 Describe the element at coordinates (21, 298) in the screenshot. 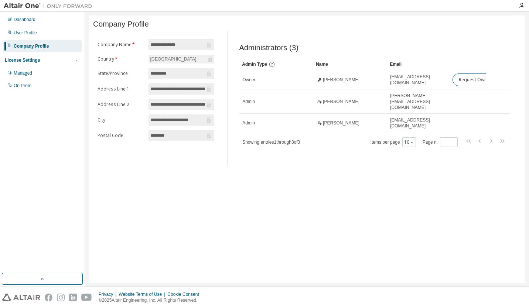

I see `img: altair_logo.svg` at that location.